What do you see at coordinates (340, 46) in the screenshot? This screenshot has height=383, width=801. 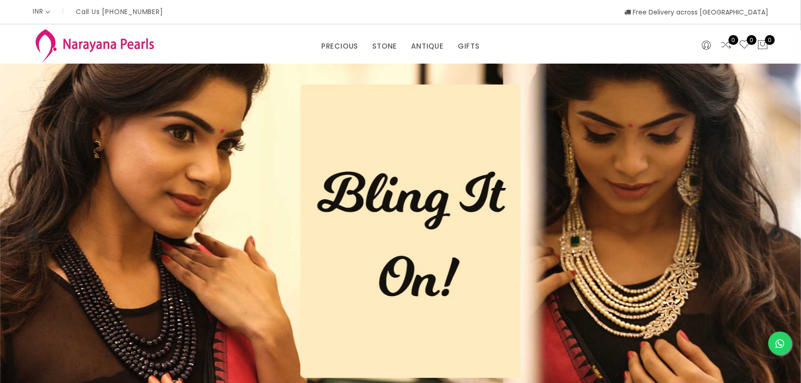 I see `a: PRECIOUS` at bounding box center [340, 46].